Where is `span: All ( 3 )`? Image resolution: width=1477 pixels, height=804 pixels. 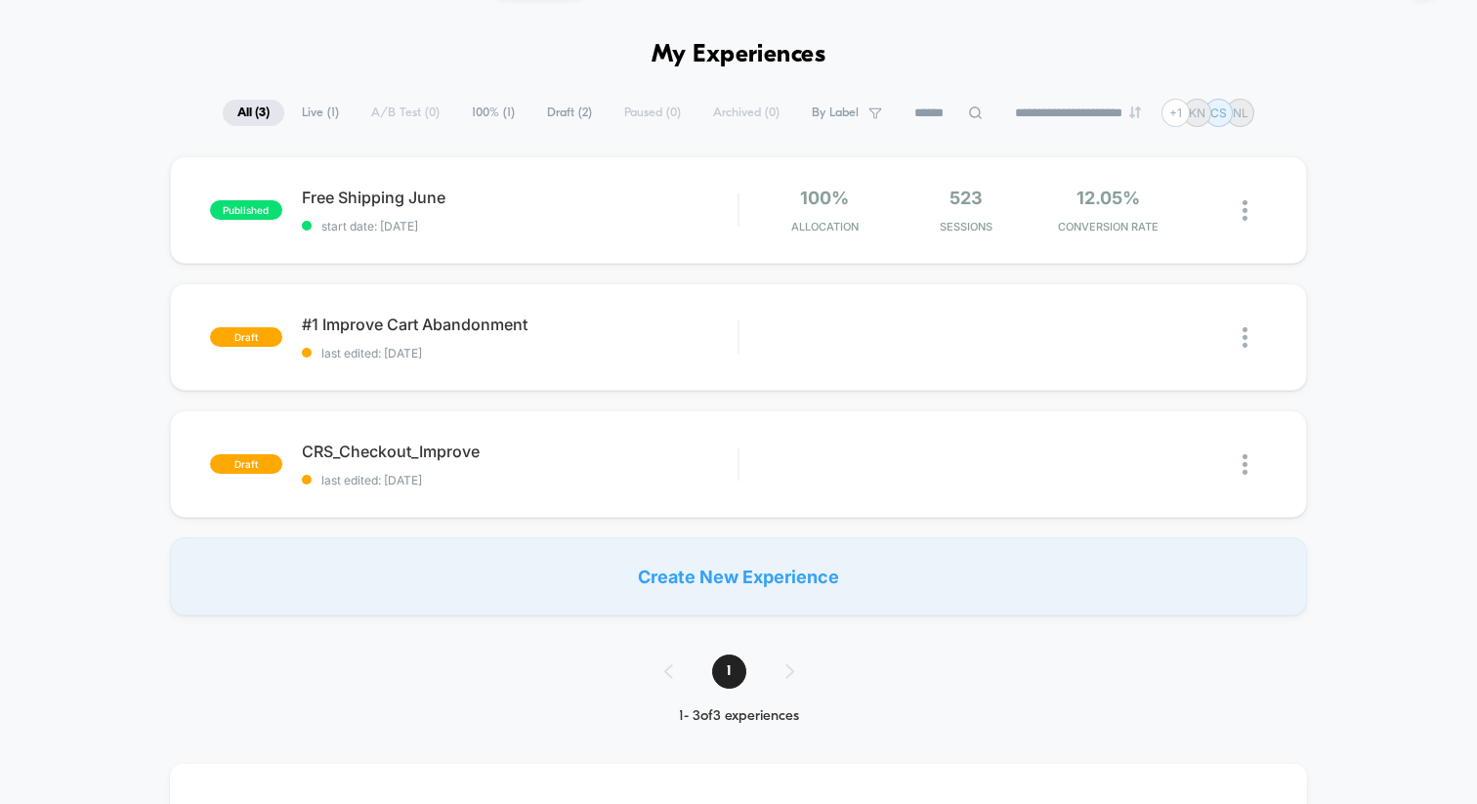
span: All ( 3 ) is located at coordinates (253, 112).